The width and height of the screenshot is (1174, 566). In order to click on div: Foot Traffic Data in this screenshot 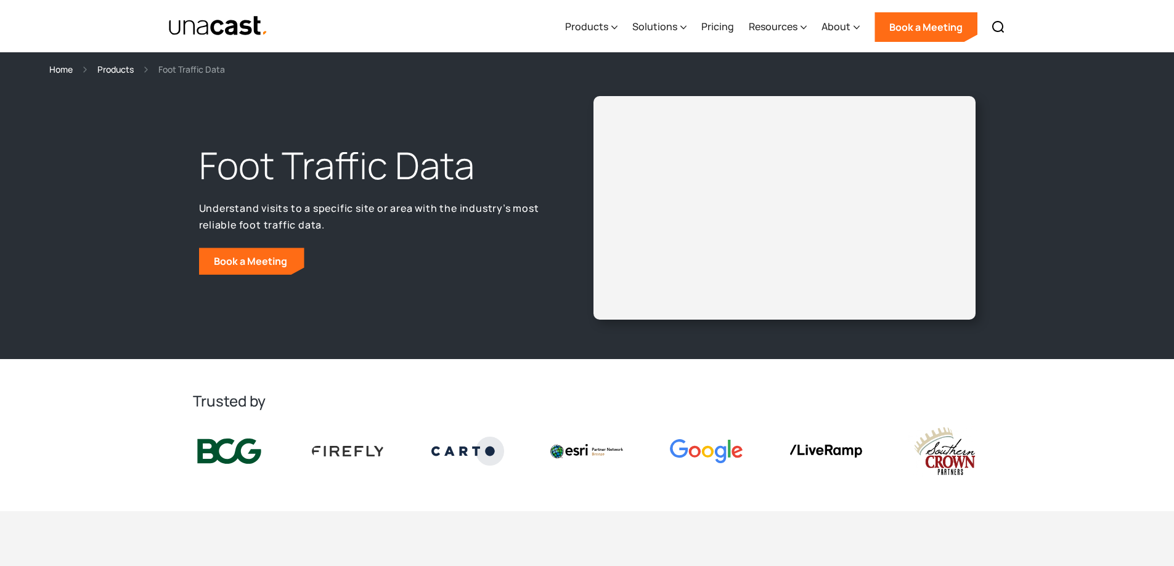, I will do `click(192, 69)`.